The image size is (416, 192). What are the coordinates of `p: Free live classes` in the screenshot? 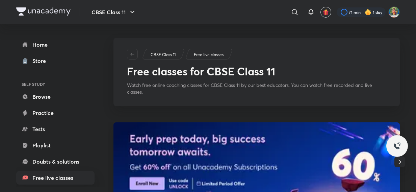 It's located at (209, 55).